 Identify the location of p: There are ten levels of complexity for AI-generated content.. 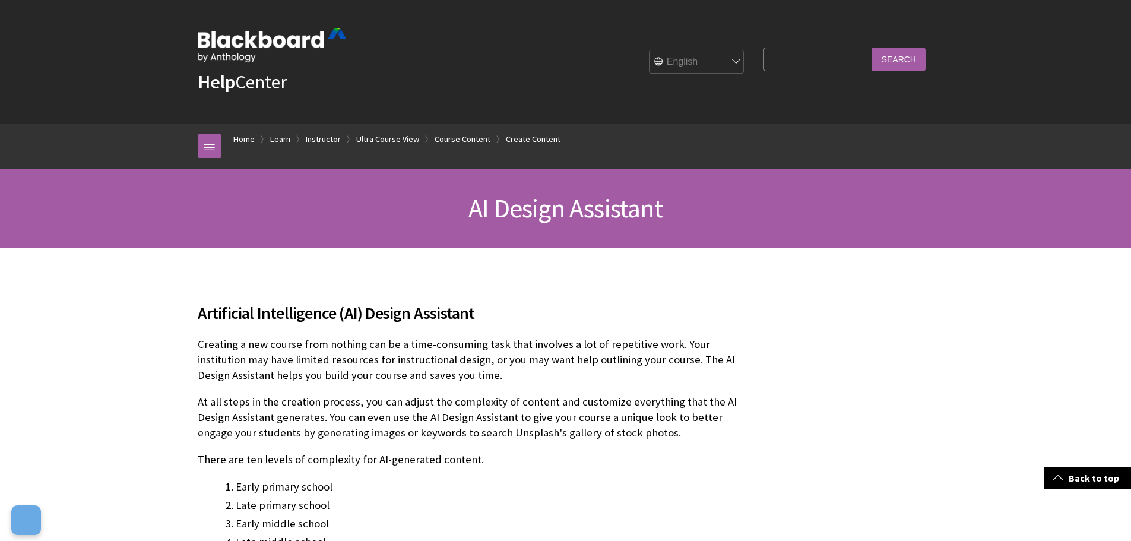
(478, 459).